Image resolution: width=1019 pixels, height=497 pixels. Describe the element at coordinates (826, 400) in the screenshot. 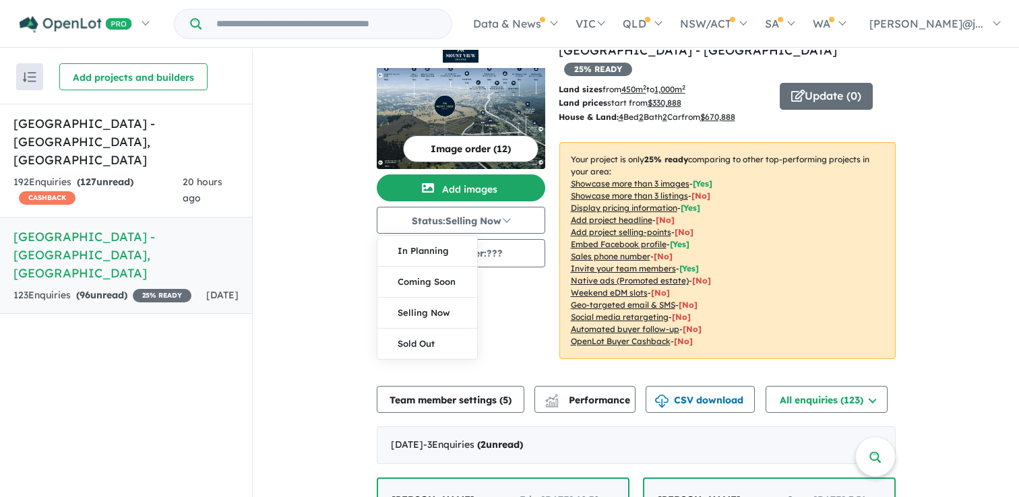

I see `button: All enquiries (123)` at that location.